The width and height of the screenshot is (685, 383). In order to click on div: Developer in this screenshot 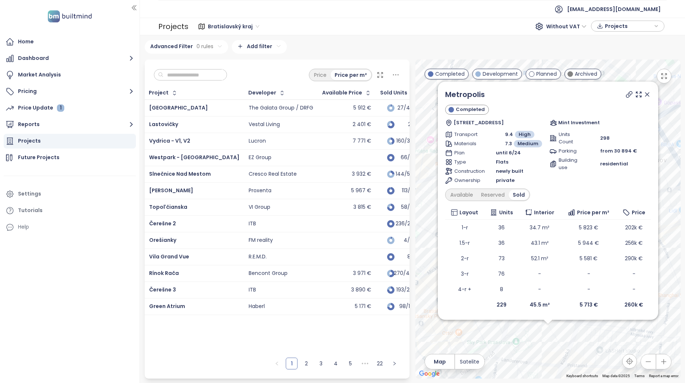, I will do `click(262, 93)`.